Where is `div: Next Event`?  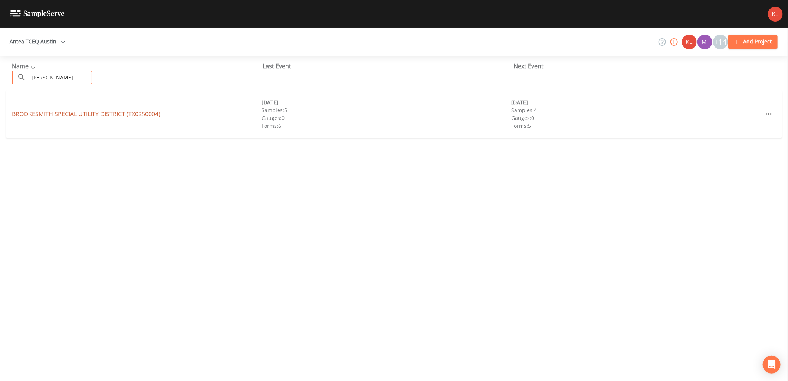 div: Next Event is located at coordinates (639, 66).